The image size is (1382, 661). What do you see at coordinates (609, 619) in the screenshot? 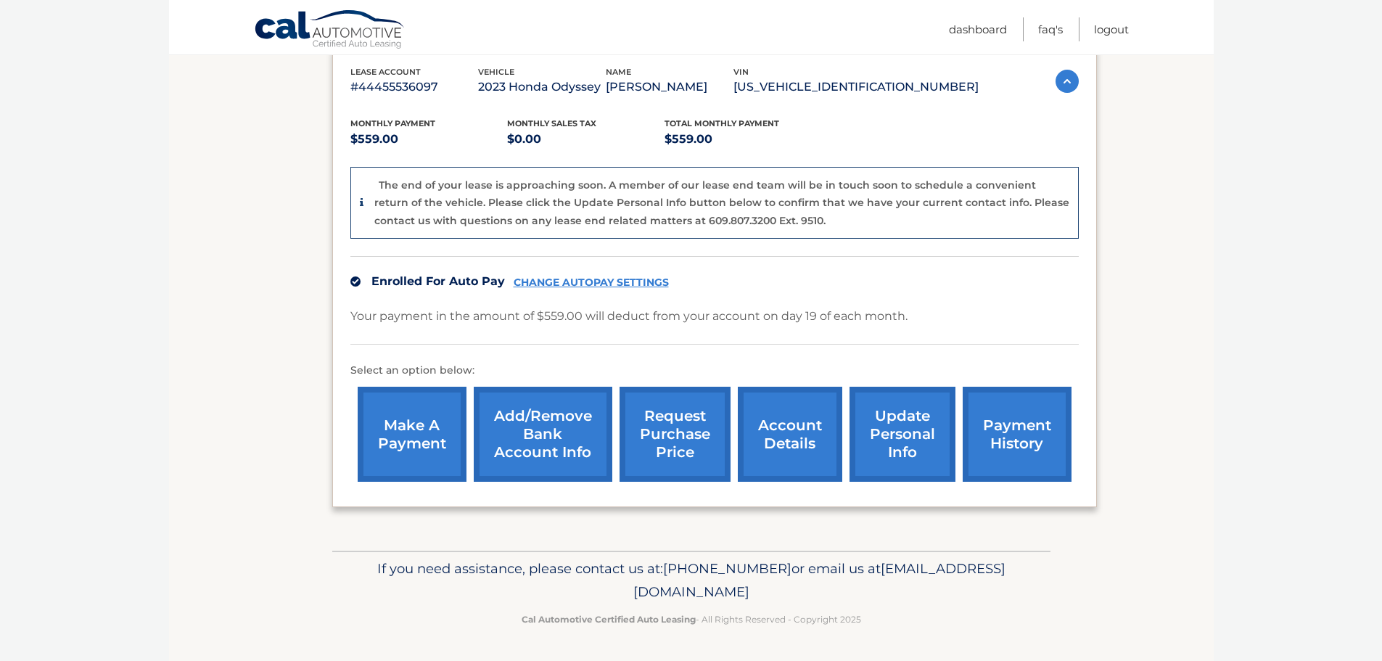
I see `strong: Cal Automotive Certified Auto Leasing` at bounding box center [609, 619].